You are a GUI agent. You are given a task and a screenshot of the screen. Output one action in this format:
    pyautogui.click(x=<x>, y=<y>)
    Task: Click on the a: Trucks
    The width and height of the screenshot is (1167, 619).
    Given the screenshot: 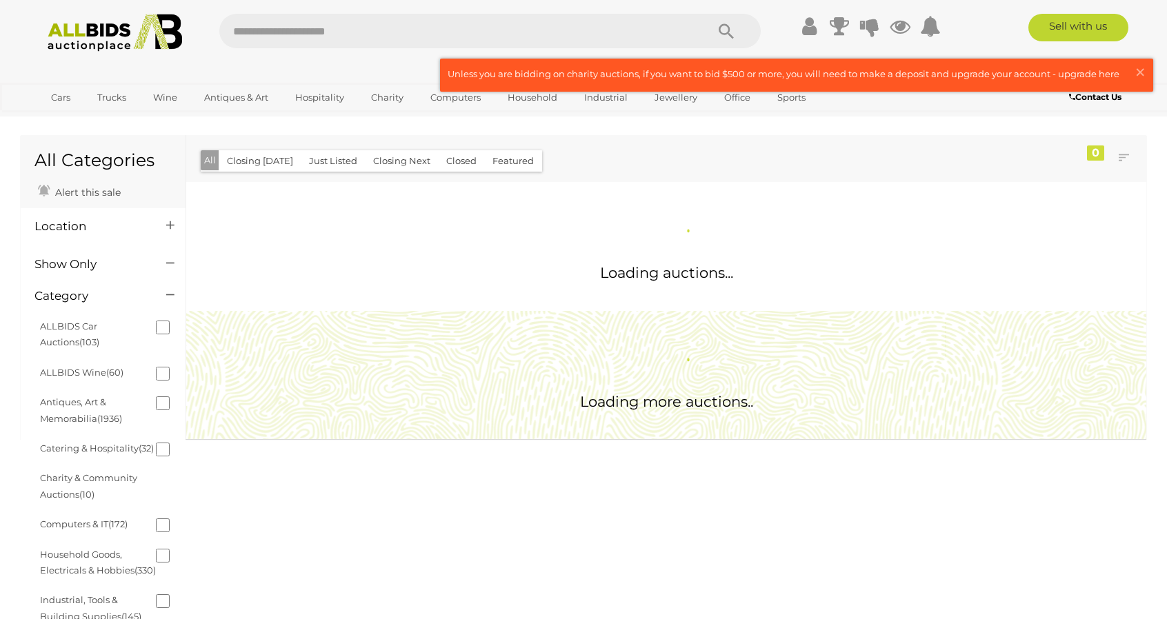 What is the action you would take?
    pyautogui.click(x=112, y=97)
    